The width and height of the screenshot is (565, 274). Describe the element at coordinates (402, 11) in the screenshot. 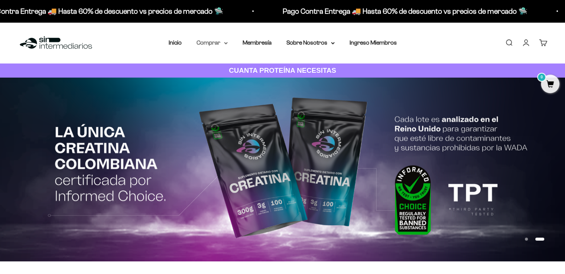

I see `p: Pago Contra Entrega 🚚 Hasta 60% de descuento vs precios de mercado 🛸` at that location.